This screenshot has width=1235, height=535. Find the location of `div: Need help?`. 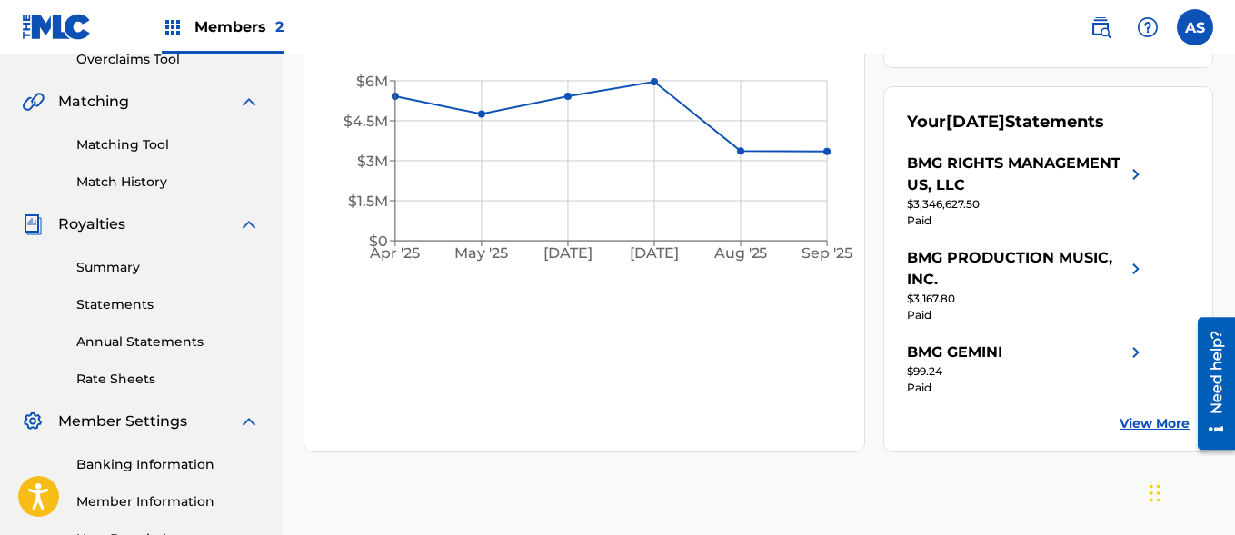

div: Need help? is located at coordinates (32, 62).